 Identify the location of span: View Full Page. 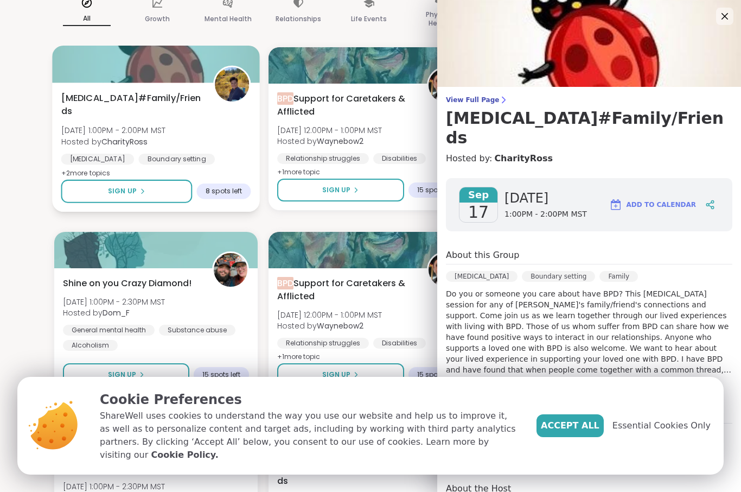
(589, 100).